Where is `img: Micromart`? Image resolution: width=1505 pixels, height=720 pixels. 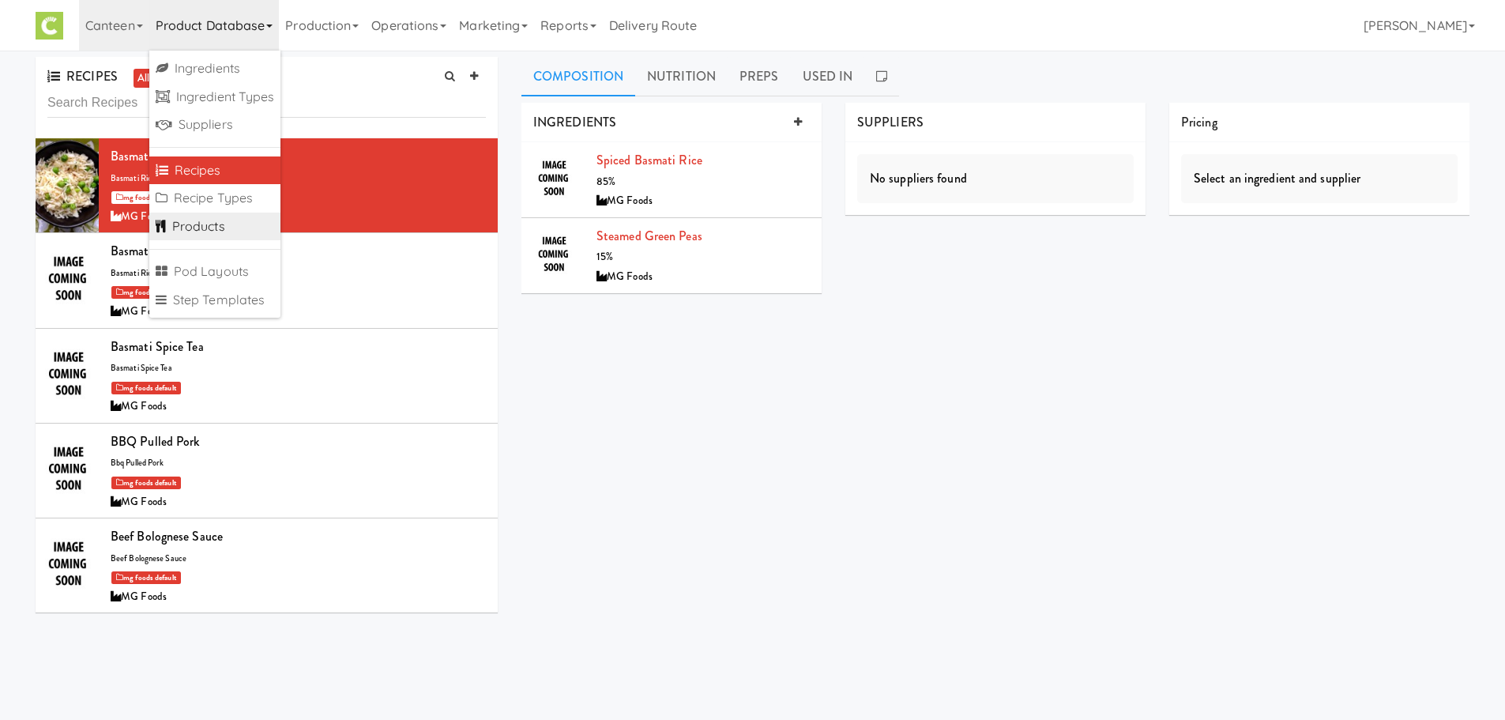 img: Micromart is located at coordinates (49, 25).